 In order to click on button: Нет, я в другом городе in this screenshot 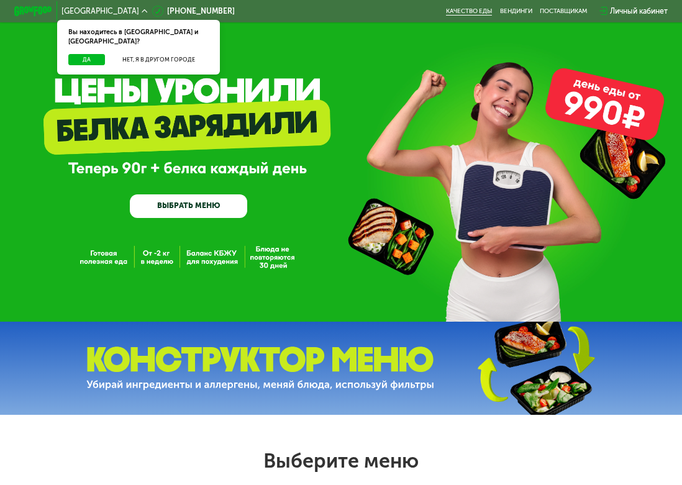, I will do `click(158, 60)`.